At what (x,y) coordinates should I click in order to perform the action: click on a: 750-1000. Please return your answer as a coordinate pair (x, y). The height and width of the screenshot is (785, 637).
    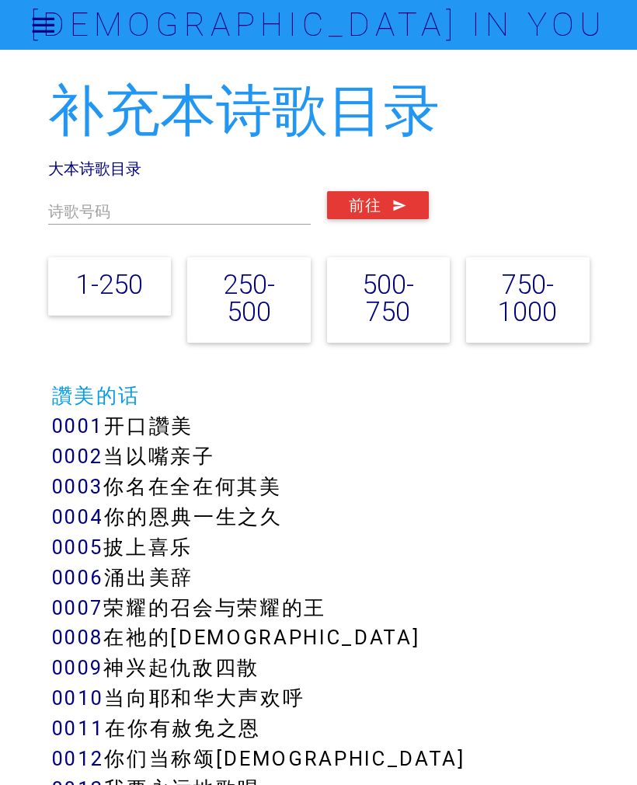
    Looking at the image, I should click on (528, 298).